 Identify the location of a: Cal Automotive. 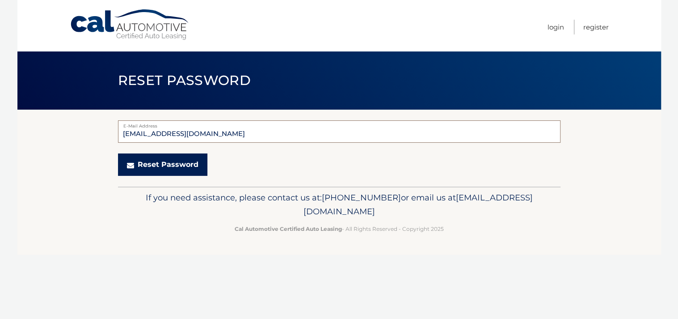
(130, 25).